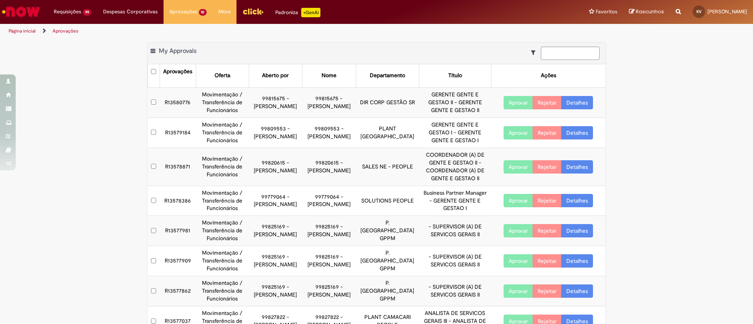 This screenshot has height=324, width=753. I want to click on div: Padroniza, so click(298, 13).